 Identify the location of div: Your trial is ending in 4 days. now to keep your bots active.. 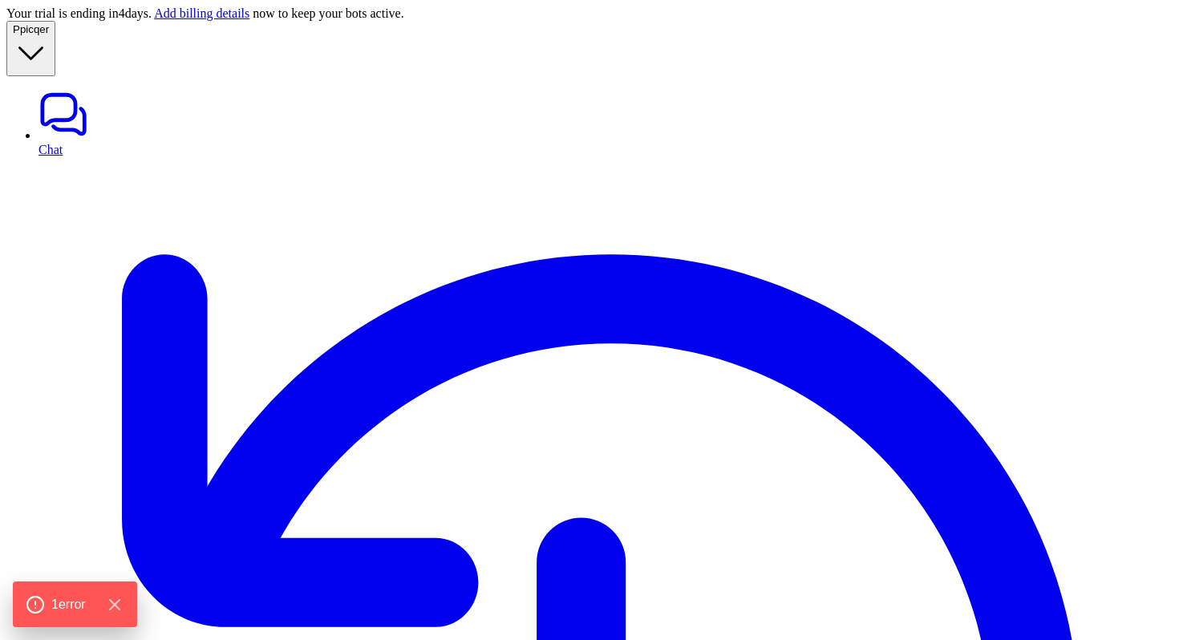
(589, 14).